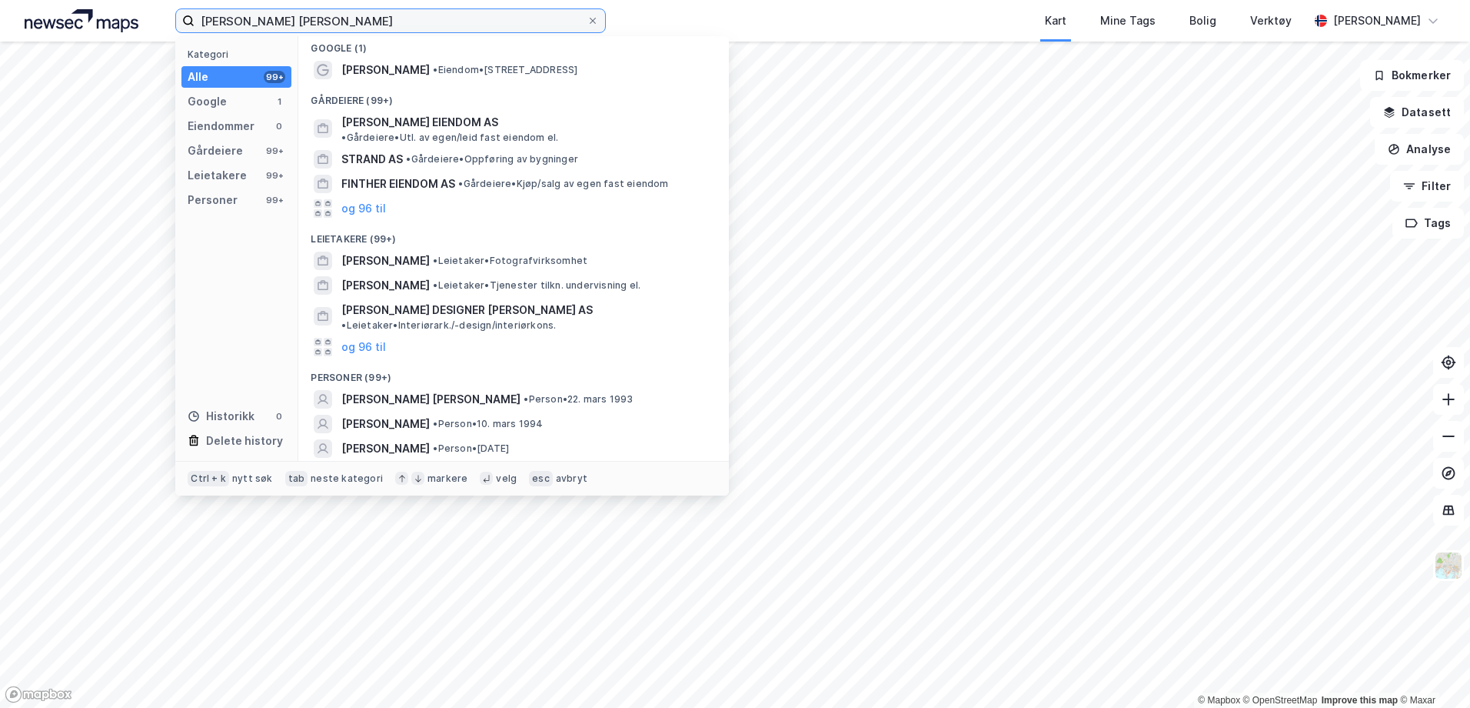 The width and height of the screenshot is (1470, 708). Describe the element at coordinates (1280, 700) in the screenshot. I see `a: OpenStreetMap` at that location.